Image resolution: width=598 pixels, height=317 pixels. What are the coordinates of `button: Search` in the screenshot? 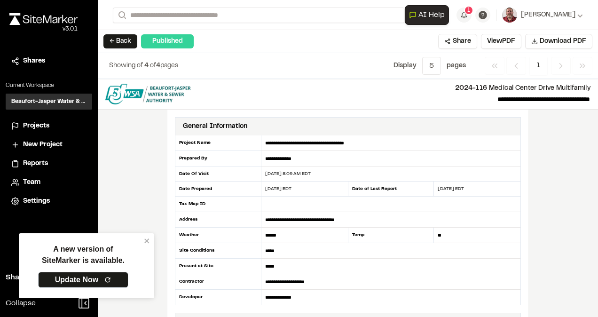 It's located at (121, 15).